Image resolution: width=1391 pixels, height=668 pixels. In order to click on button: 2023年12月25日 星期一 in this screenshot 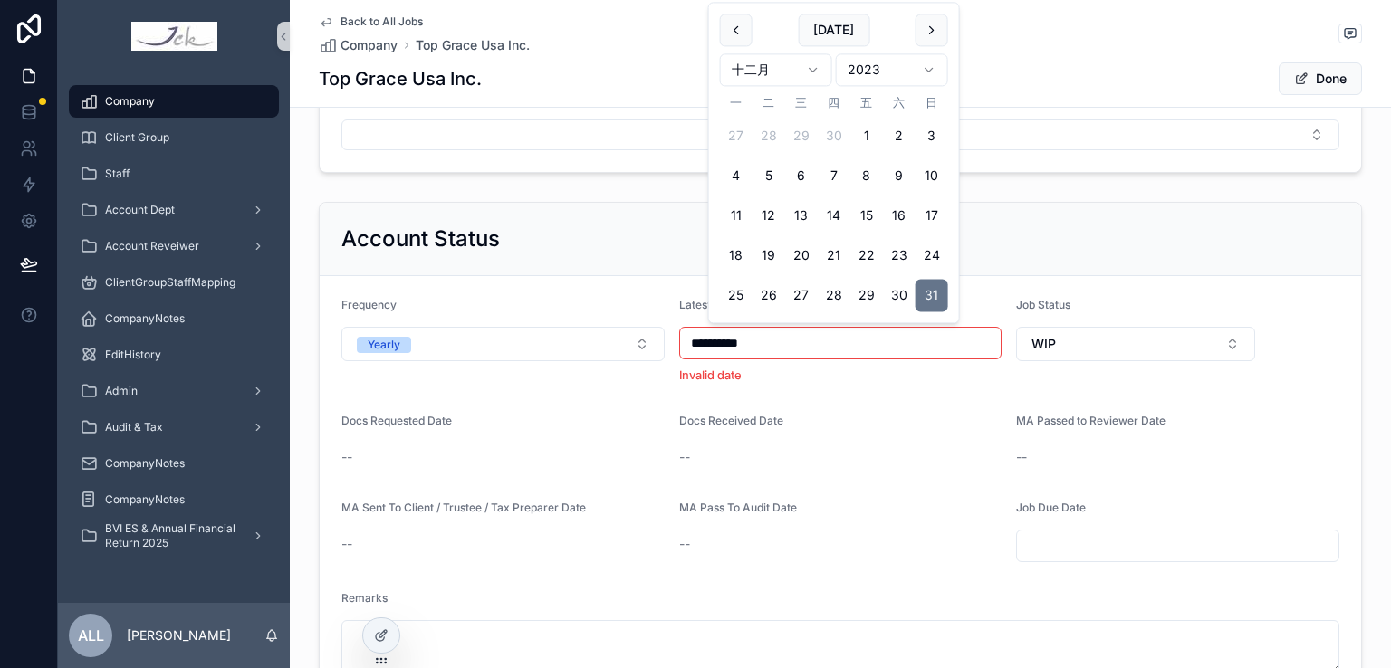, I will do `click(736, 296)`.